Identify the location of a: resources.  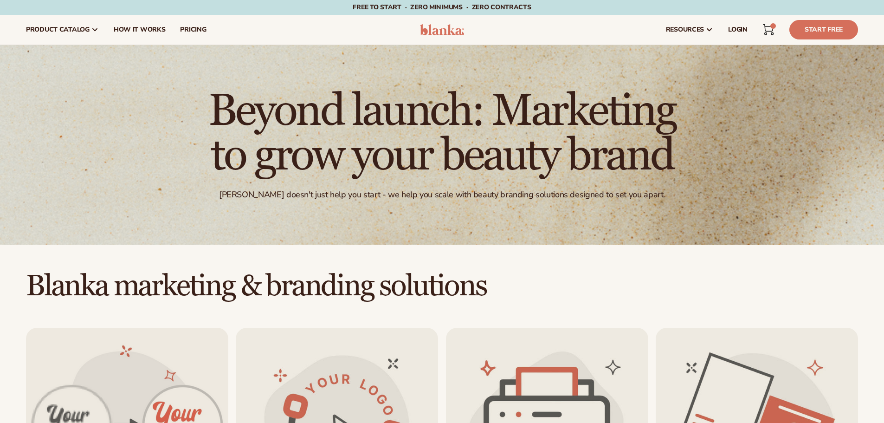
(689, 30).